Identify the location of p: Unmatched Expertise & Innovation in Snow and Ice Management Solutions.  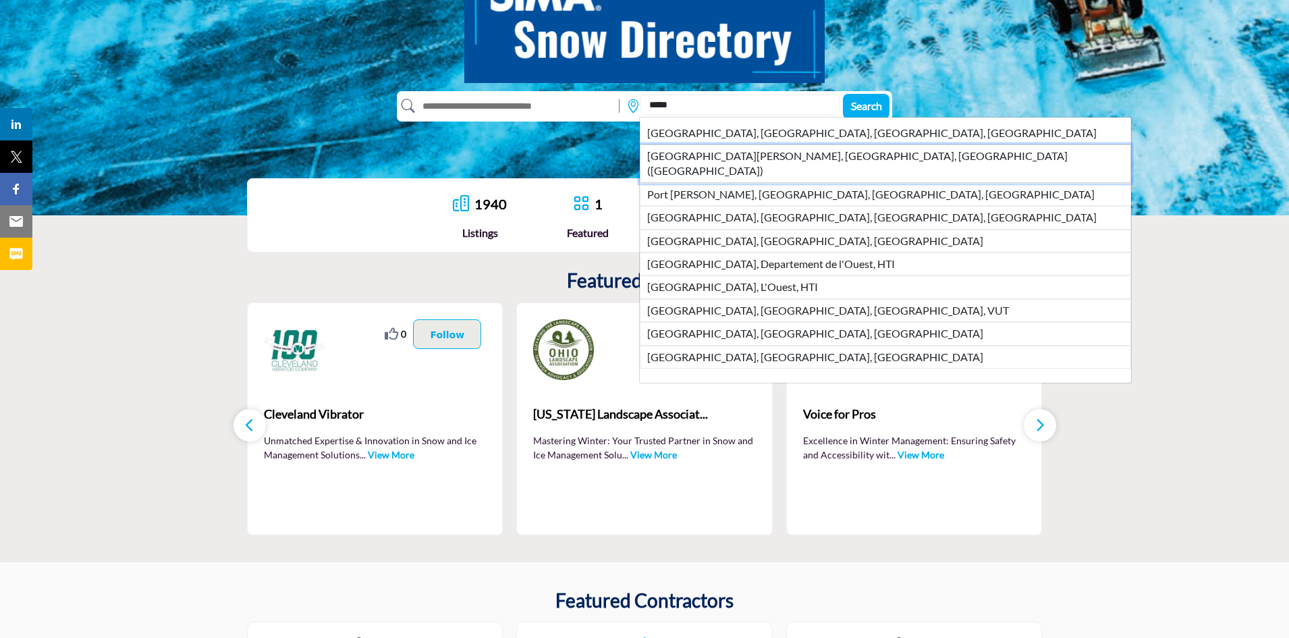
(375, 447).